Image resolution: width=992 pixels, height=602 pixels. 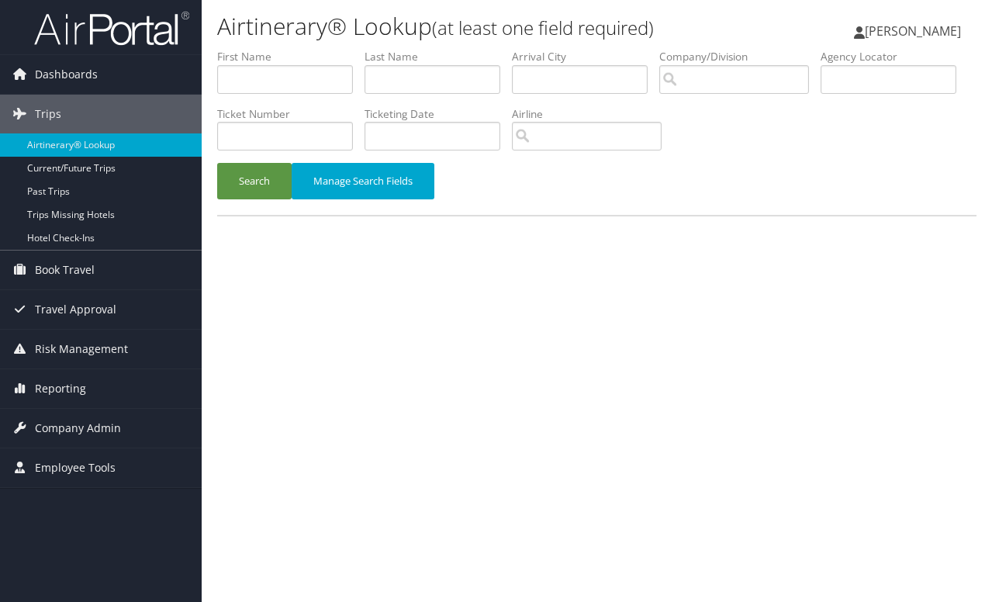 What do you see at coordinates (291, 57) in the screenshot?
I see `label: First Name` at bounding box center [291, 57].